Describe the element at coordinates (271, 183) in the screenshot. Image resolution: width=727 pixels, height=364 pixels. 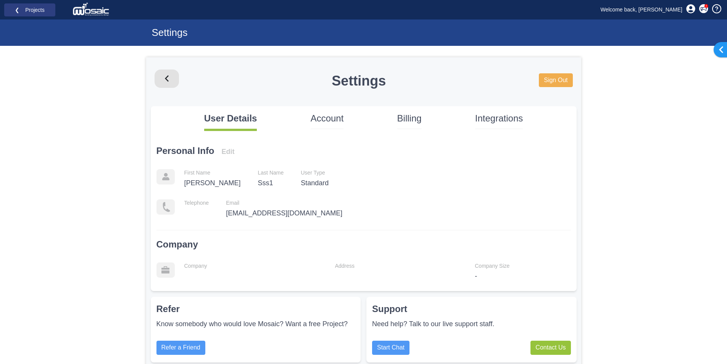
I see `p: Sss1` at that location.